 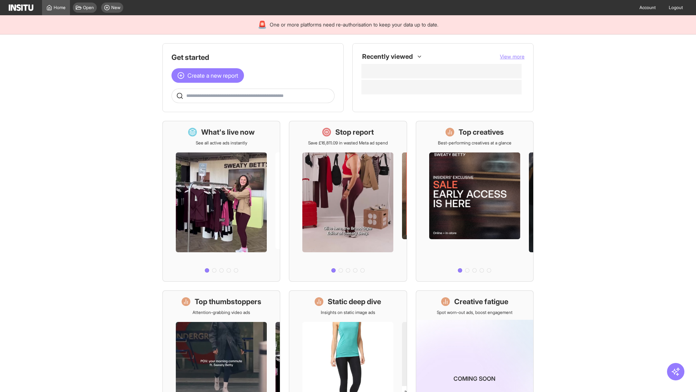 I want to click on span: Home, so click(x=59, y=8).